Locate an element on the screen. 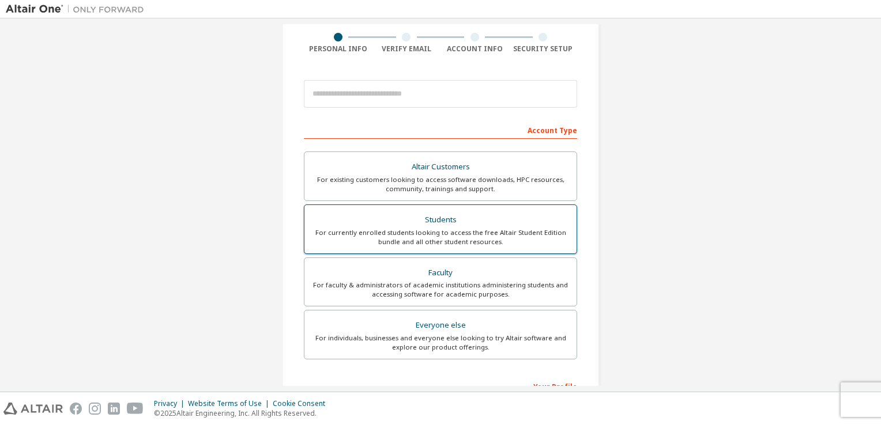 The width and height of the screenshot is (881, 425). div: Personal Info is located at coordinates (338, 49).